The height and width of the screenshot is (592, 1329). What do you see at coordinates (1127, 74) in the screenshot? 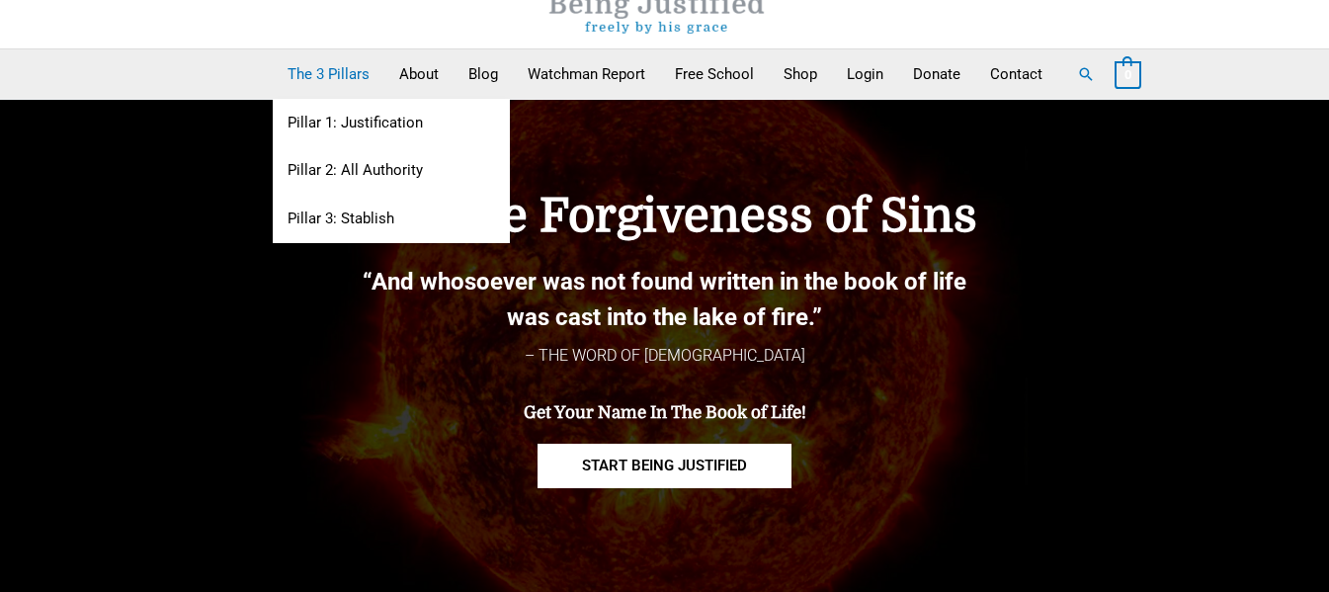
I see `span: 0` at bounding box center [1127, 74].